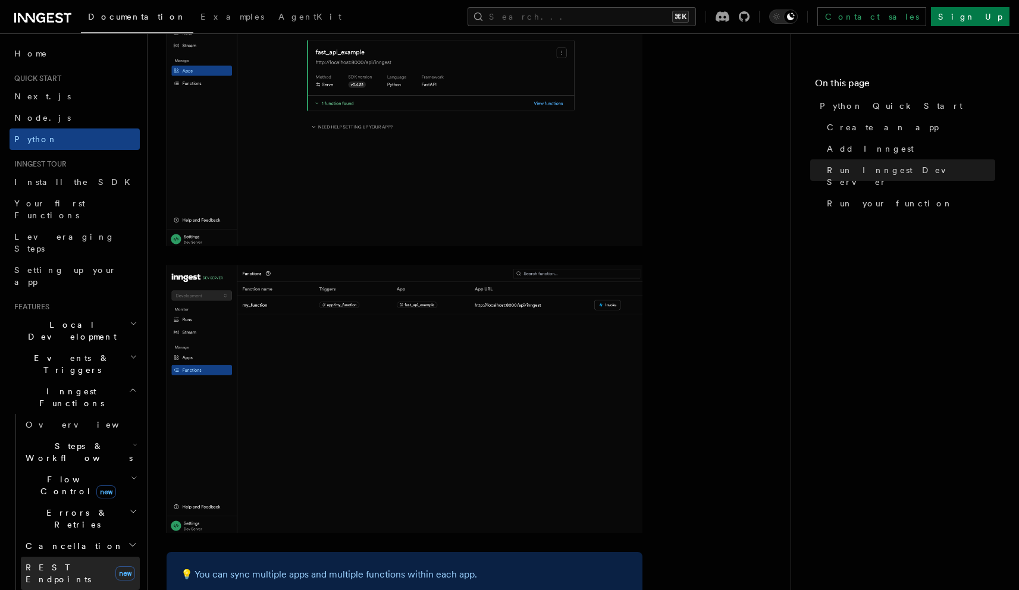 Image resolution: width=1019 pixels, height=590 pixels. Describe the element at coordinates (77, 452) in the screenshot. I see `span: Steps & Workflows` at that location.